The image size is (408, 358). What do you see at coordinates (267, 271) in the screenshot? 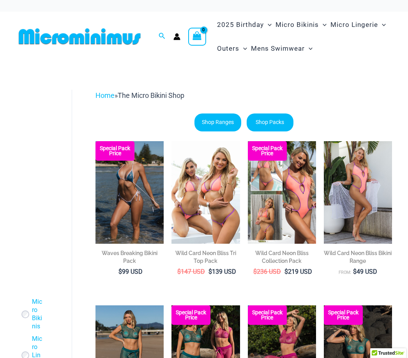
I see `bdi: 236 USD` at bounding box center [267, 271].